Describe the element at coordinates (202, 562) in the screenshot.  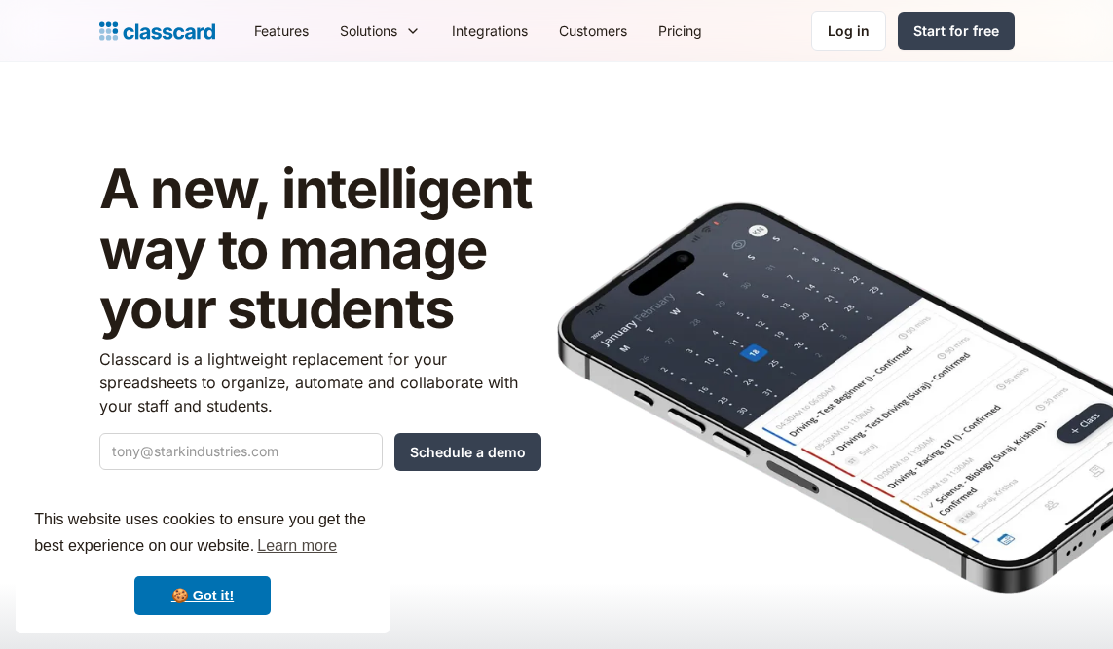
I see `div: cookieconsent` at that location.